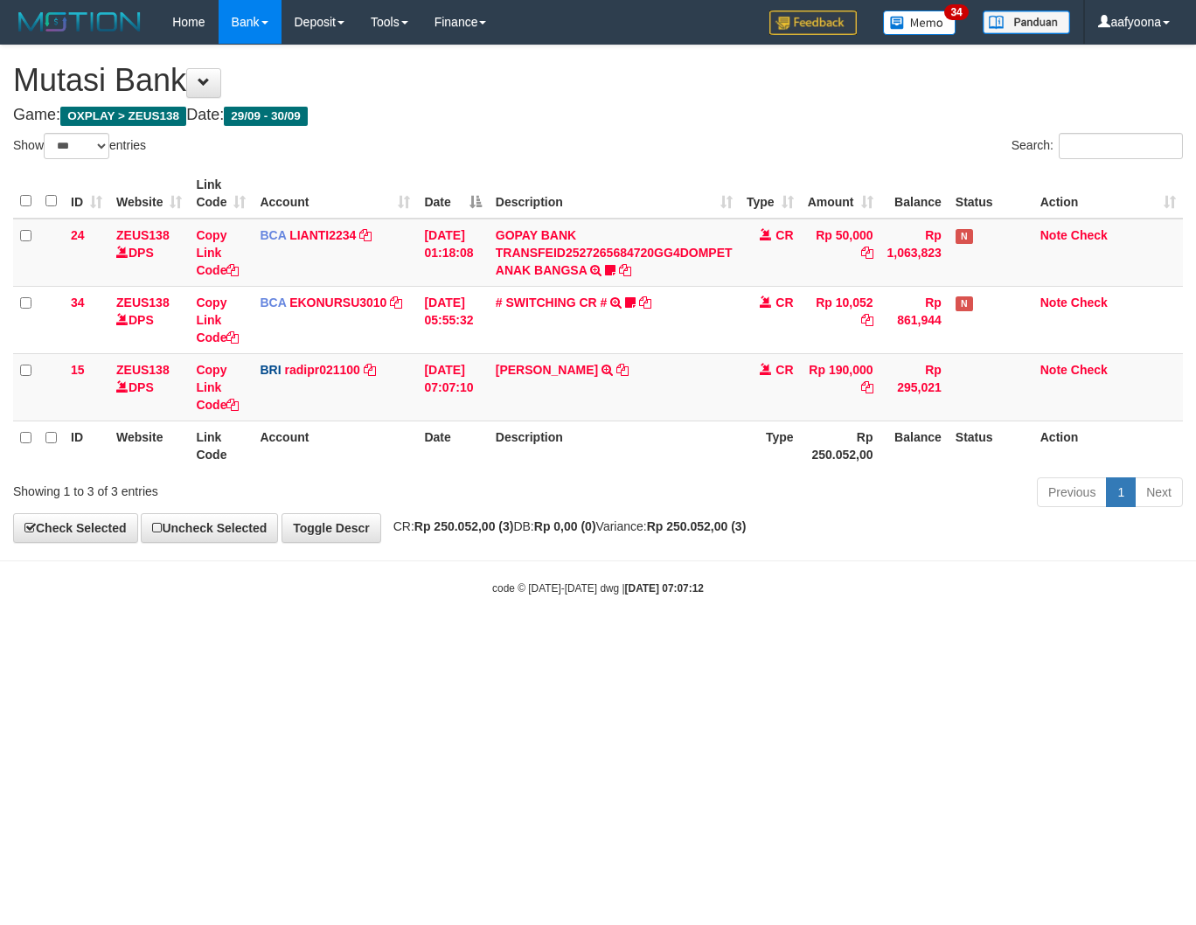 The image size is (1196, 925). What do you see at coordinates (565, 526) in the screenshot?
I see `strong: Rp 0,00 (0)` at bounding box center [565, 526].